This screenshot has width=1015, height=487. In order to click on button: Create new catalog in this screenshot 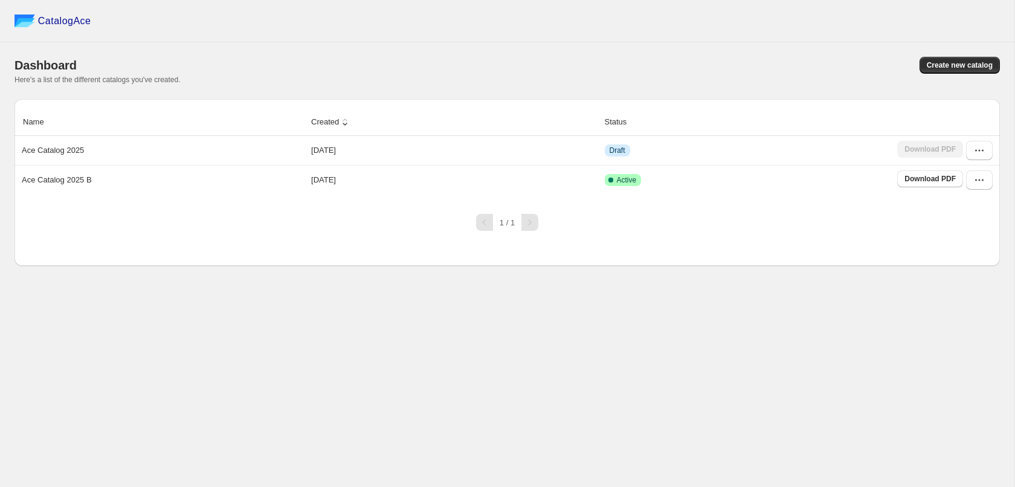, I will do `click(959, 65)`.